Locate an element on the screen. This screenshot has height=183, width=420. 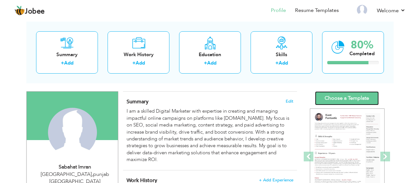
a: Welcome is located at coordinates (391, 11).